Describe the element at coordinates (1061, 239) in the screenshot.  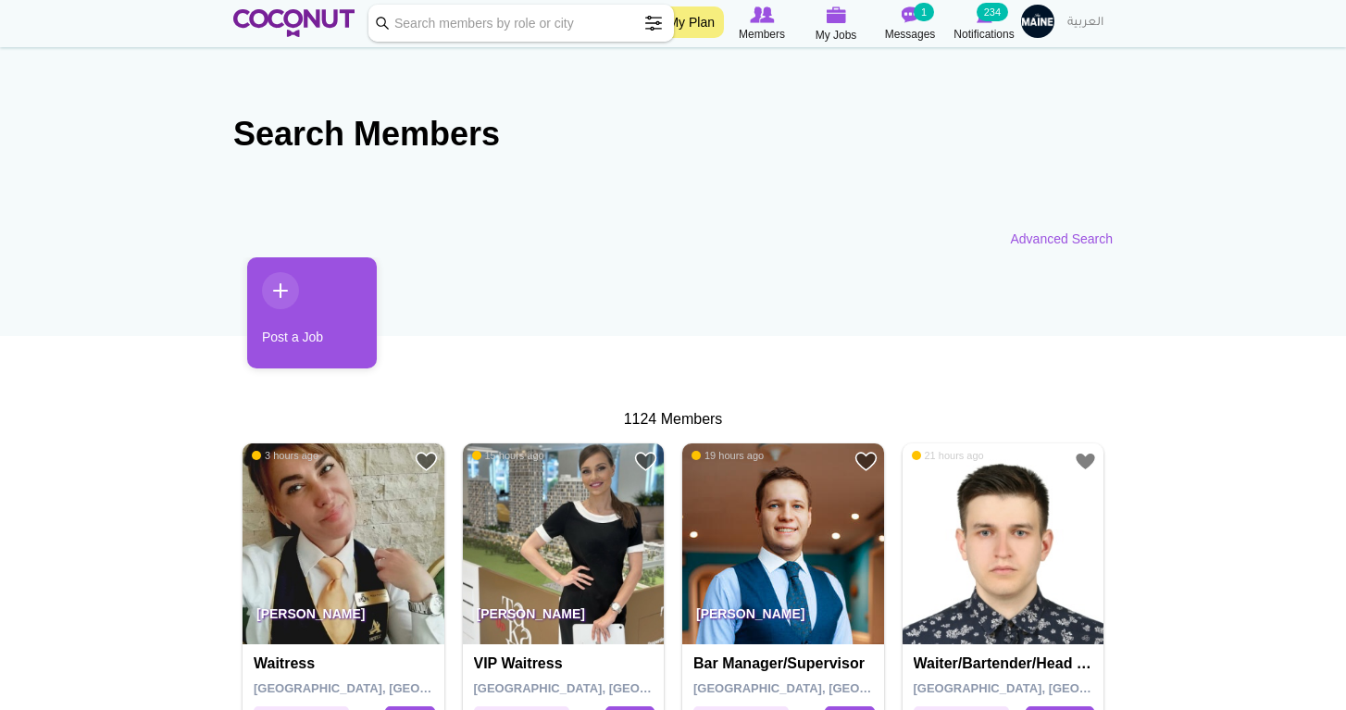
I see `a: Advanced Search` at that location.